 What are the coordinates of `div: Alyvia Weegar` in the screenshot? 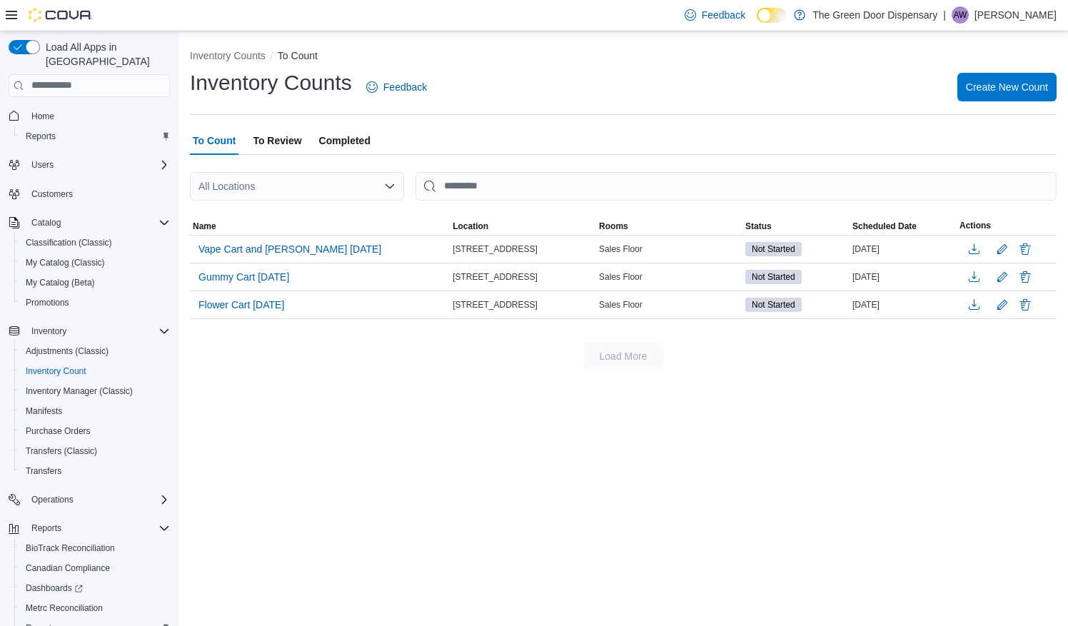 It's located at (960, 15).